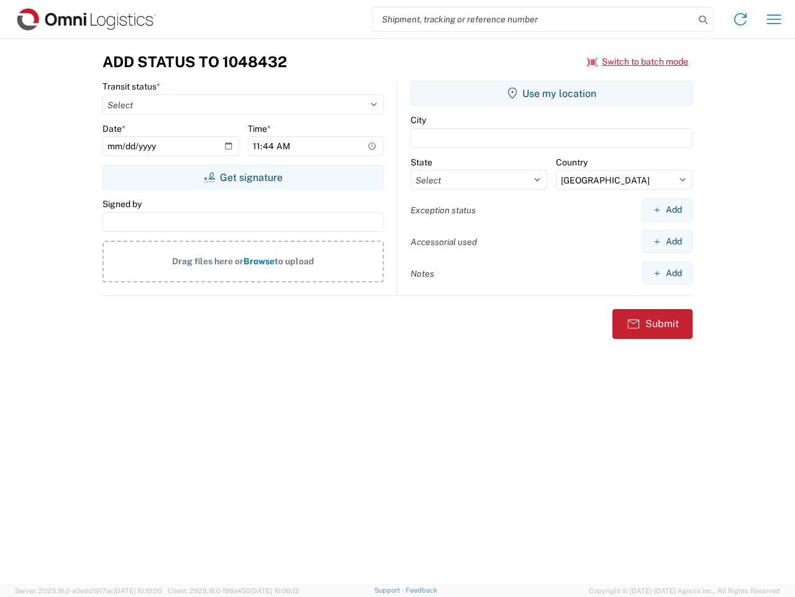  I want to click on button: Submit, so click(652, 324).